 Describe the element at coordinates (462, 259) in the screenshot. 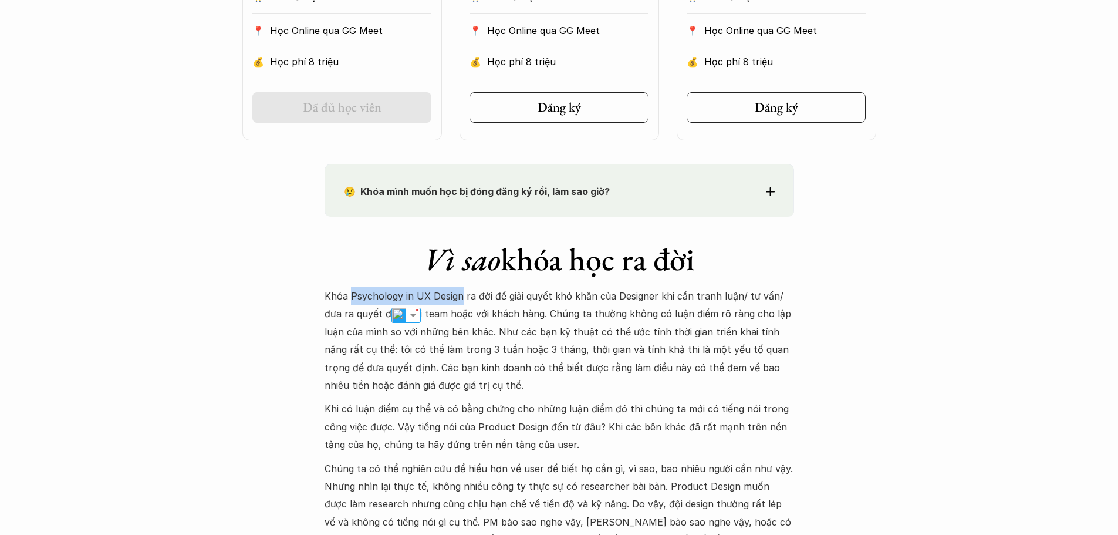

I see `em: Vì sao` at that location.